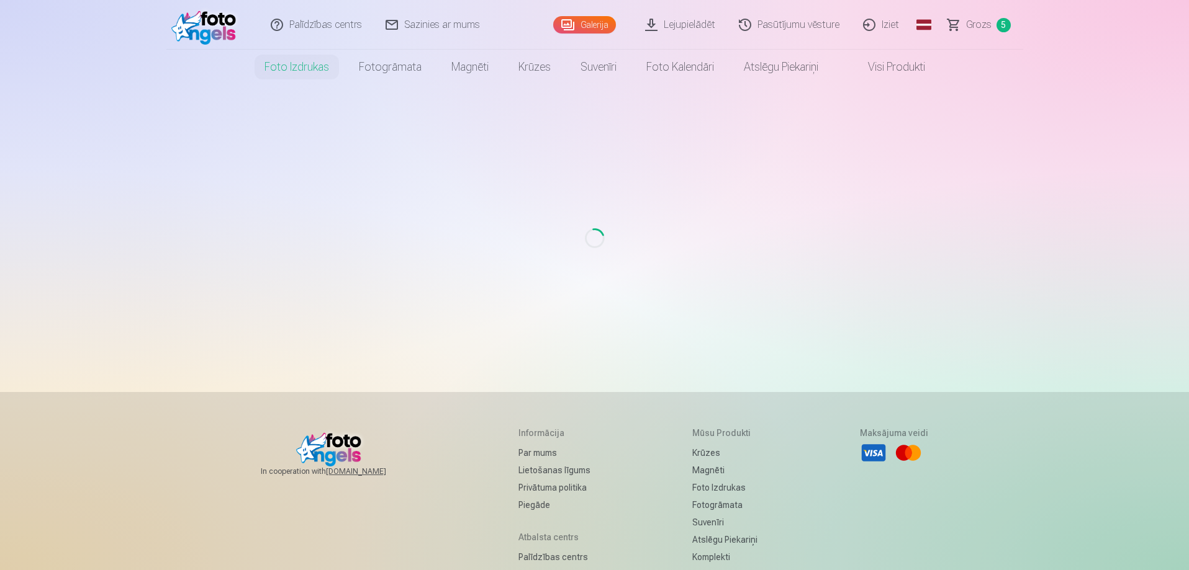  What do you see at coordinates (978, 25) in the screenshot?
I see `span: Grozs` at bounding box center [978, 25].